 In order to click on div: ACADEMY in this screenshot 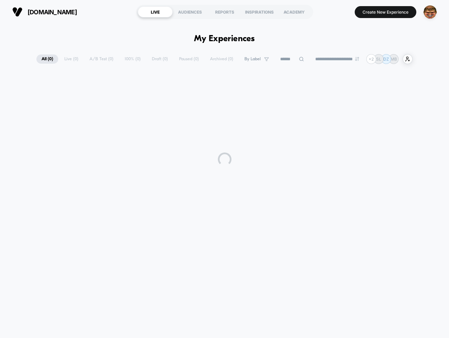, I will do `click(294, 12)`.